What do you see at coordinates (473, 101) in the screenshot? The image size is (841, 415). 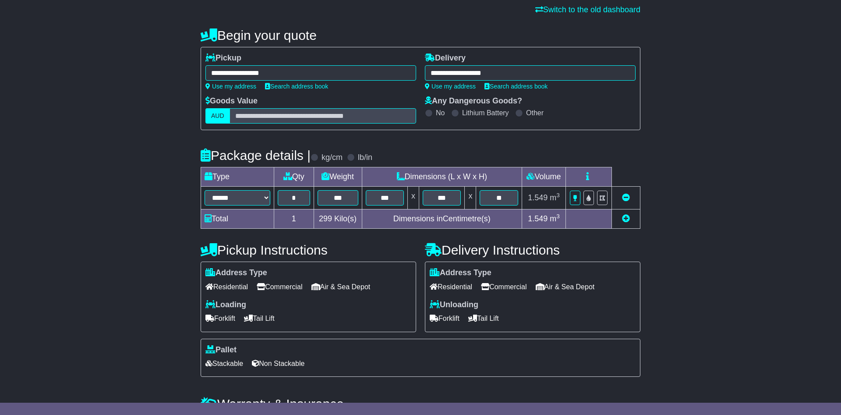 I see `label: Any Dangerous Goods?` at bounding box center [473, 101].